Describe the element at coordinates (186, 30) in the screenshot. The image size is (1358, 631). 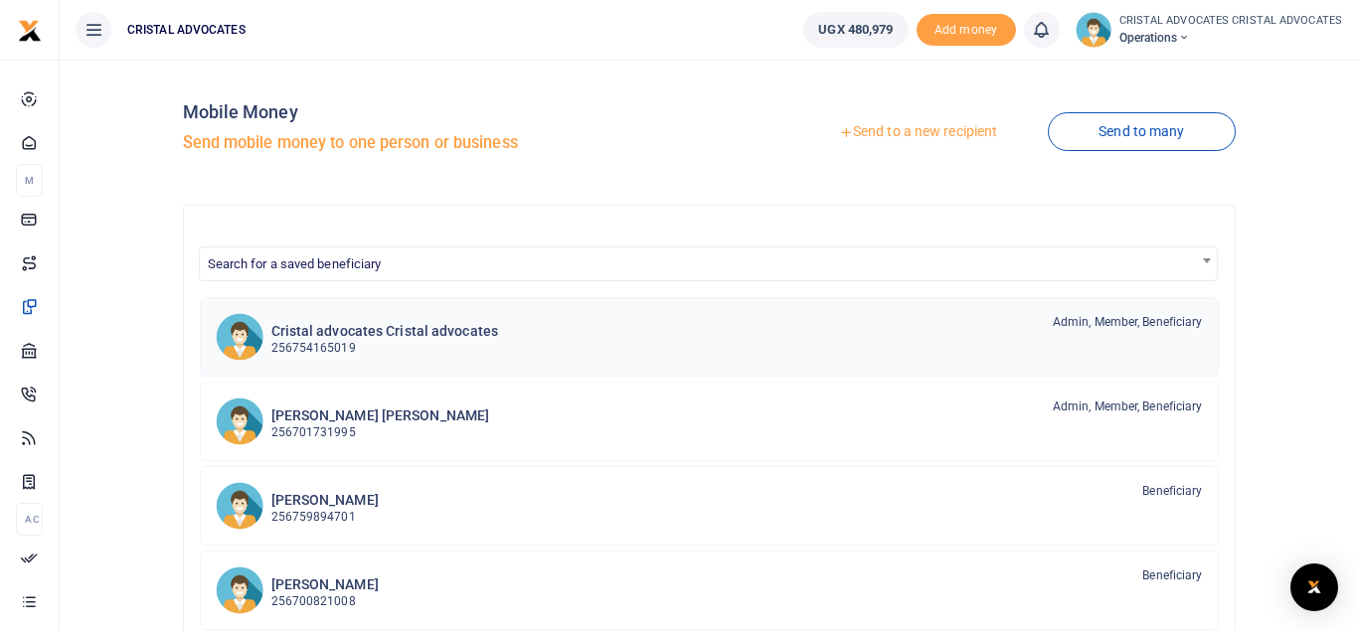
I see `span: CRISTAL ADVOCATES` at that location.